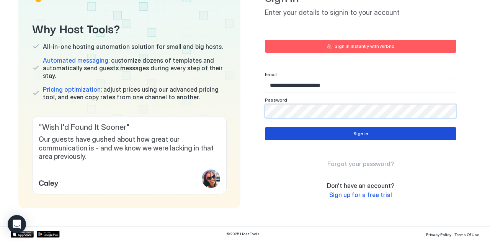 This screenshot has width=490, height=241. What do you see at coordinates (129, 127) in the screenshot?
I see `span: " Wish I'd Found It Sooner "` at bounding box center [129, 127].